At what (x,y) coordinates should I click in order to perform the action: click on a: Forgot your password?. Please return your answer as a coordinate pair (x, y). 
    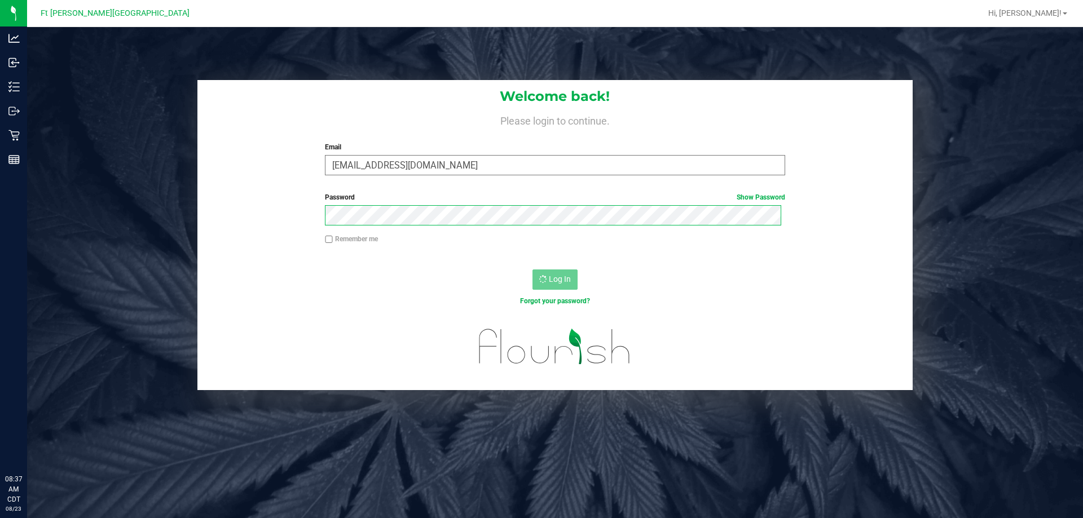
    Looking at the image, I should click on (555, 301).